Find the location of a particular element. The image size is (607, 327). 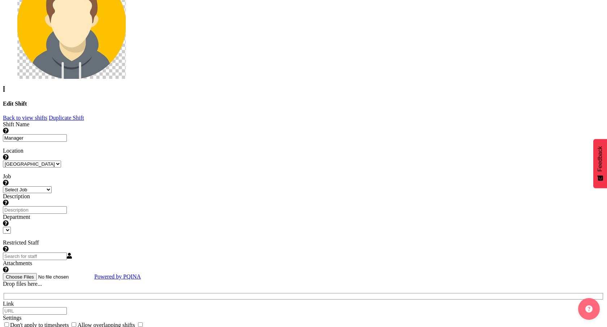

label: Attachments is located at coordinates (304, 266).